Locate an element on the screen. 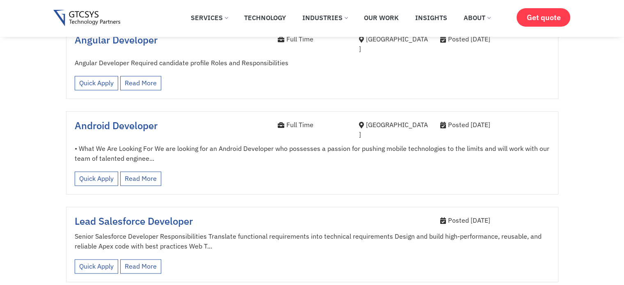 The width and height of the screenshot is (624, 285). a: About is located at coordinates (476, 18).